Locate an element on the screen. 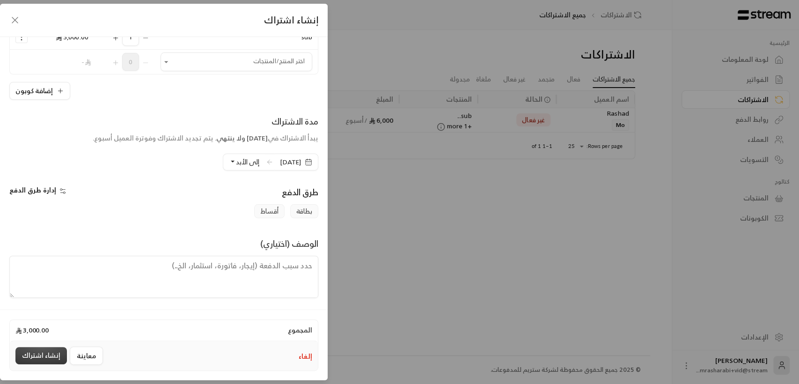 Image resolution: width=799 pixels, height=384 pixels. span: المجموع is located at coordinates (300, 330).